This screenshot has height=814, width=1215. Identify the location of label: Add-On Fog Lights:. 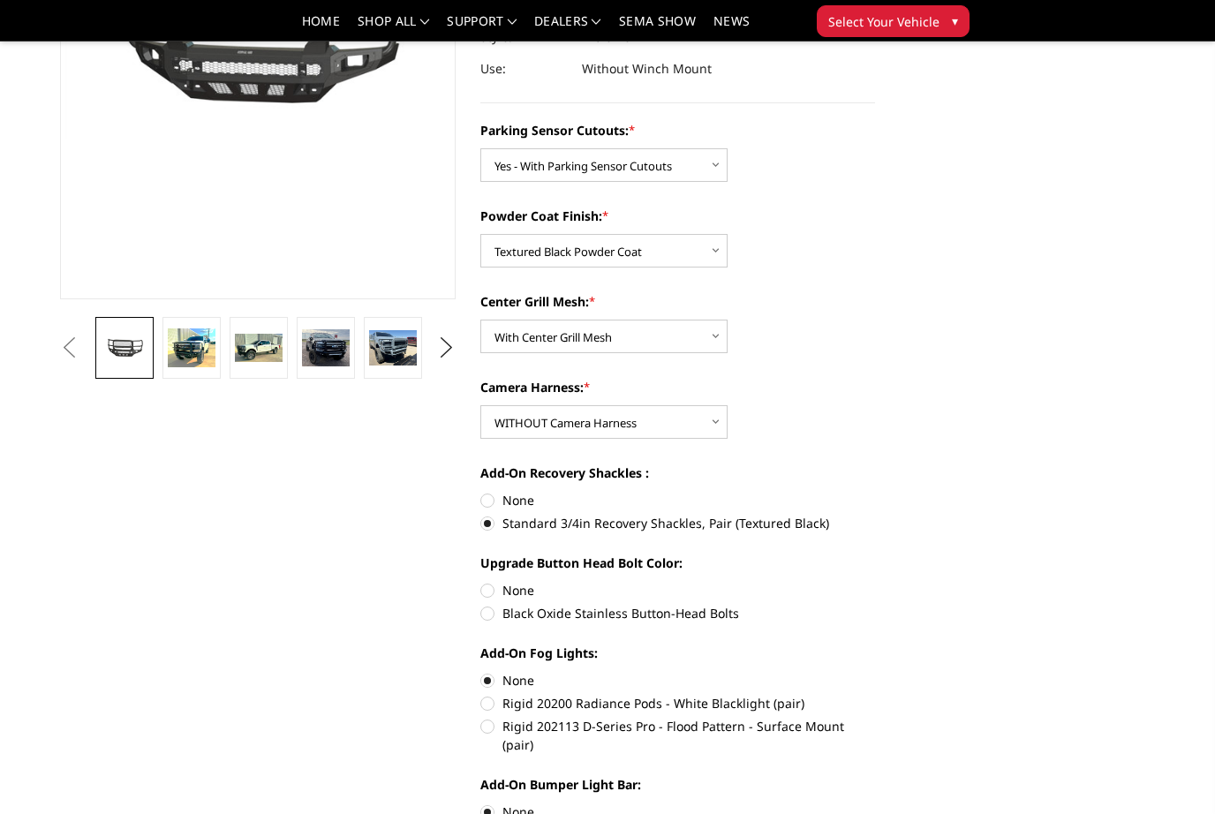
(678, 652).